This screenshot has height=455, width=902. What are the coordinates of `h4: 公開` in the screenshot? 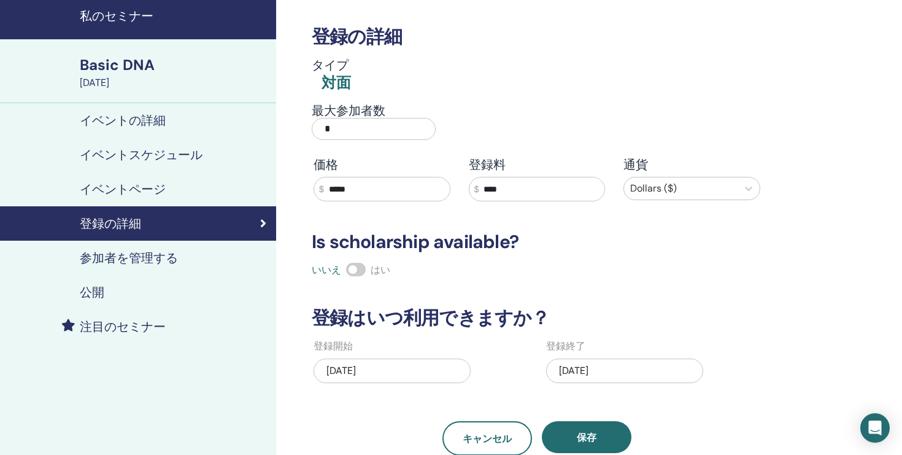 It's located at (92, 292).